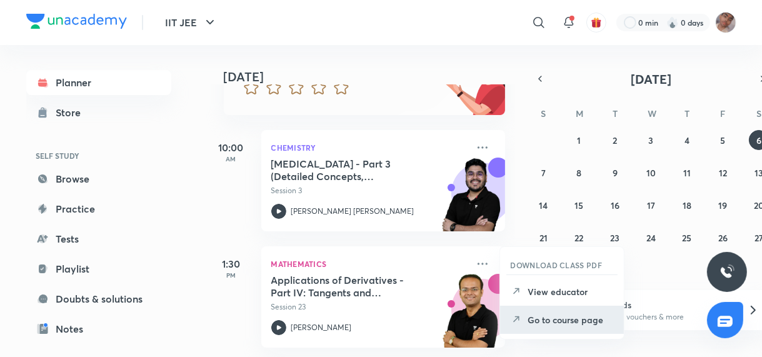 This screenshot has width=762, height=357. Describe the element at coordinates (687, 172) in the screenshot. I see `button: September 11, 2025` at that location.